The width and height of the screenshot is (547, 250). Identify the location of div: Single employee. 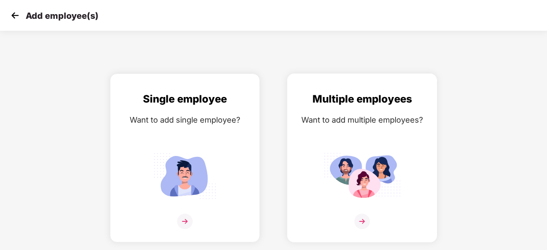
(185, 99).